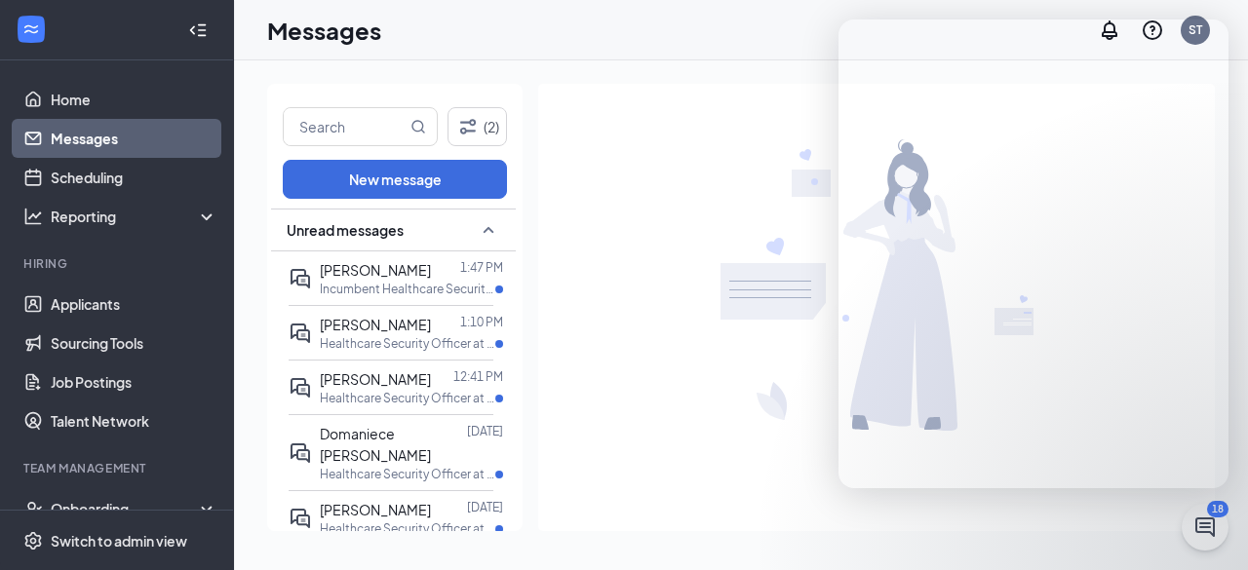 This screenshot has width=1248, height=570. Describe the element at coordinates (31, 29) in the screenshot. I see `svg: WorkstreamLogo` at that location.